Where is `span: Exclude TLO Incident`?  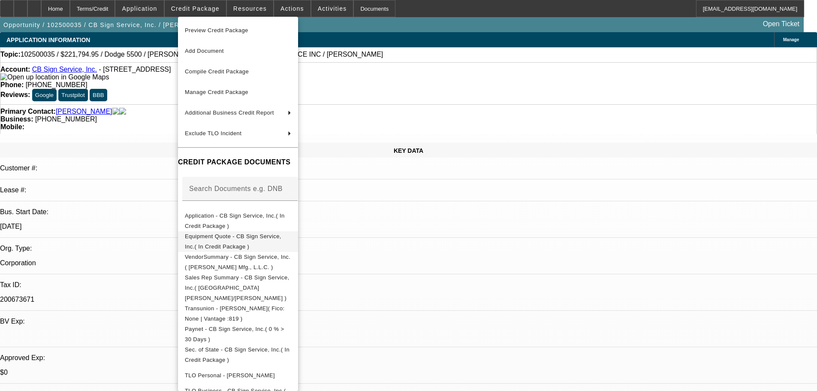
span: Exclude TLO Incident is located at coordinates (213, 133).